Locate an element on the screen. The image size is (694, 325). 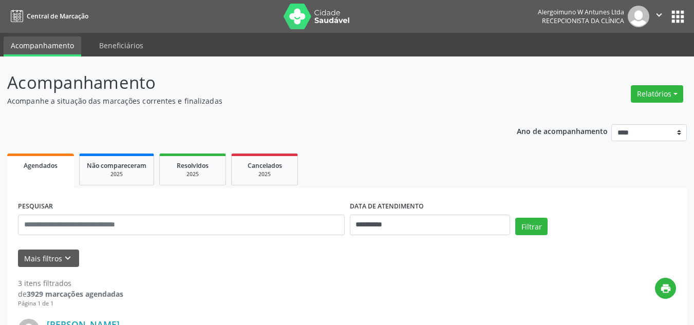
button: Filtrar is located at coordinates (531, 227).